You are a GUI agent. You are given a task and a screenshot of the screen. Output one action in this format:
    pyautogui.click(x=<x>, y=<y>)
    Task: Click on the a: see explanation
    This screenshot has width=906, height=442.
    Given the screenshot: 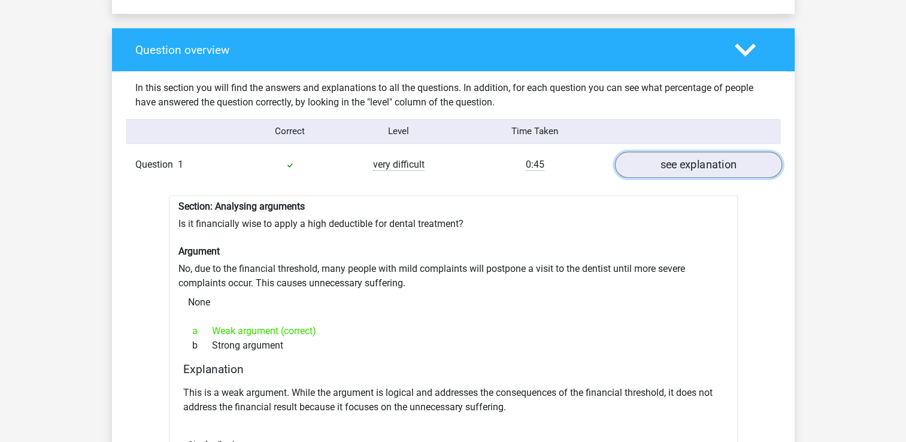 What is the action you would take?
    pyautogui.click(x=698, y=165)
    